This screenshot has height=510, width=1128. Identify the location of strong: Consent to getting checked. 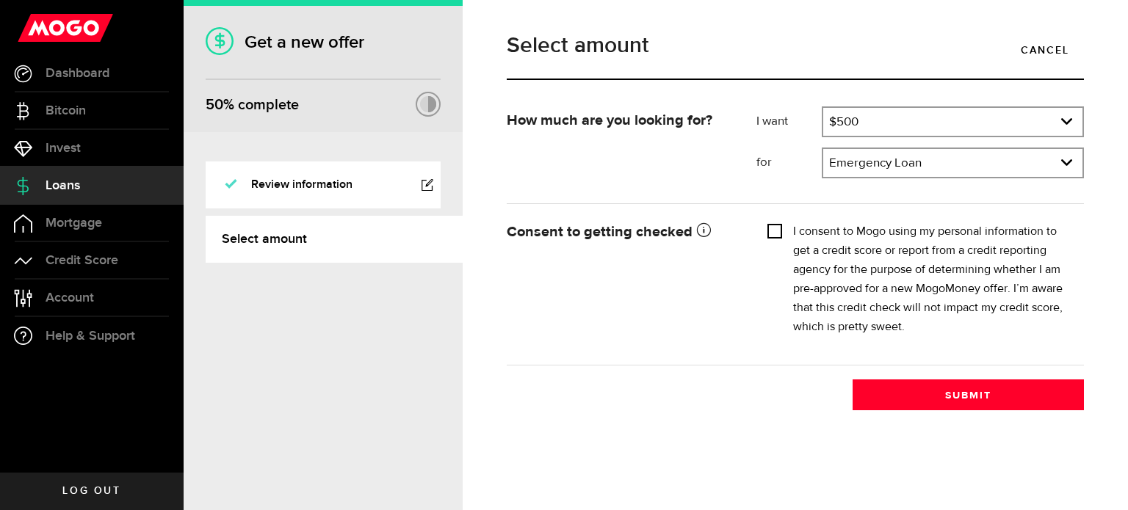
(609, 232).